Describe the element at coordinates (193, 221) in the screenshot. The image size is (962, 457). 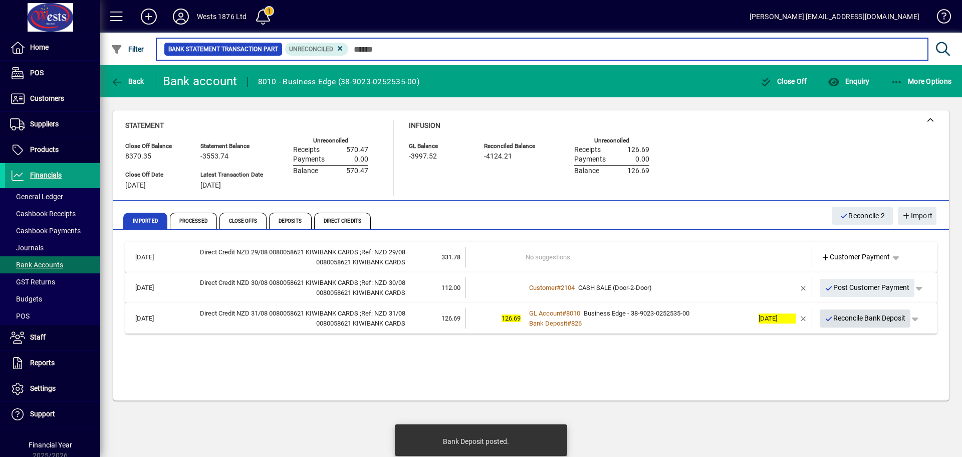
I see `span: Processed` at that location.